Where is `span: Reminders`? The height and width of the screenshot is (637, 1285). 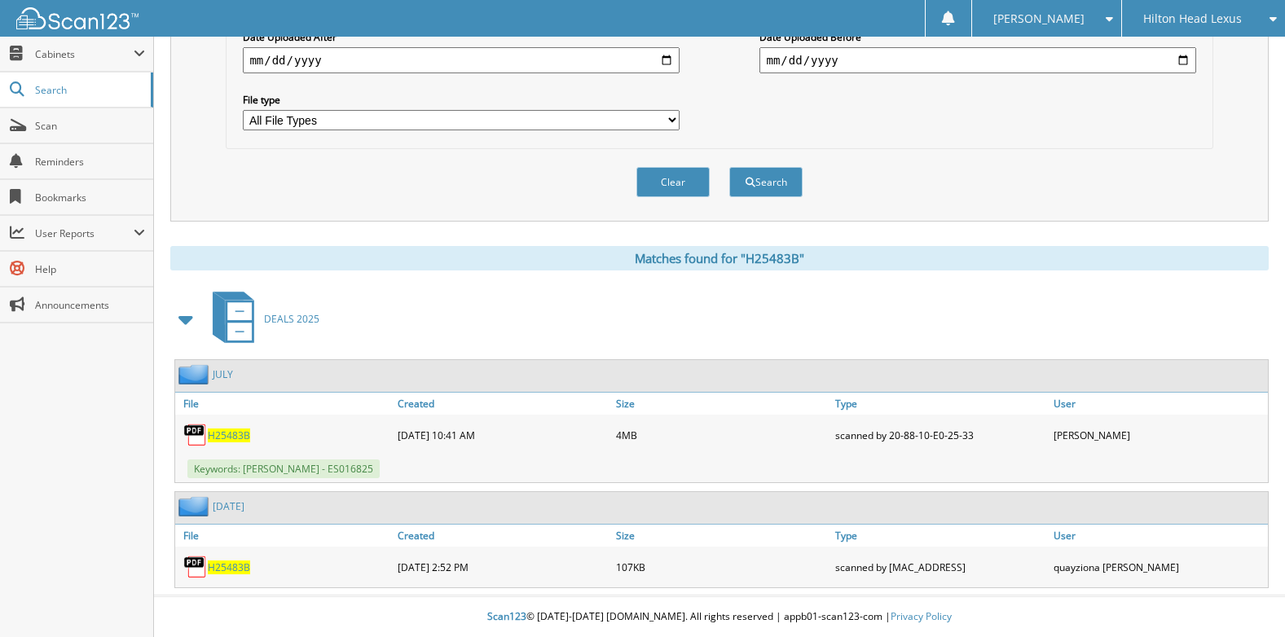
span: Reminders is located at coordinates (90, 161).